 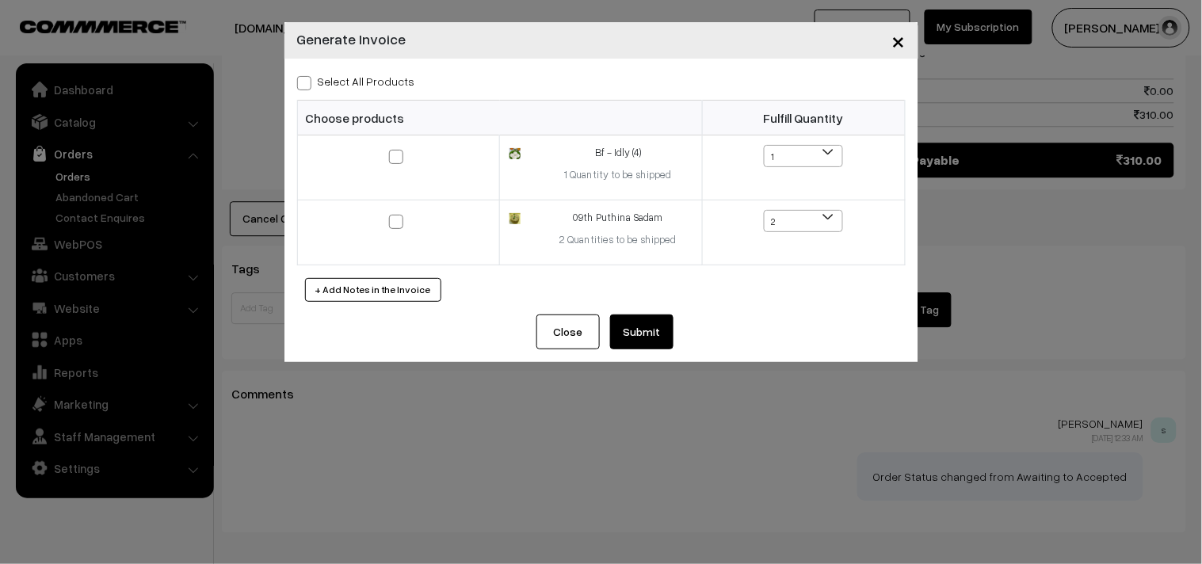 What do you see at coordinates (356, 81) in the screenshot?
I see `label: Select all Products` at bounding box center [356, 81].